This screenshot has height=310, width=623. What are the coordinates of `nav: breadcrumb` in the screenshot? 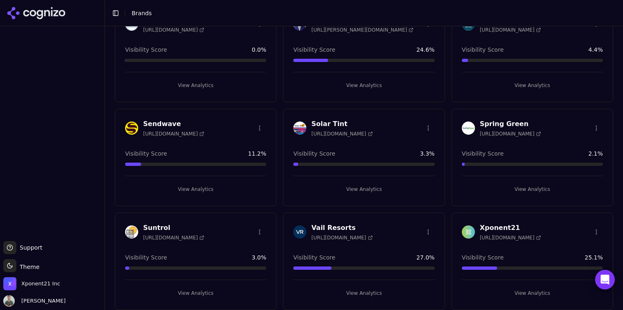 It's located at (366, 13).